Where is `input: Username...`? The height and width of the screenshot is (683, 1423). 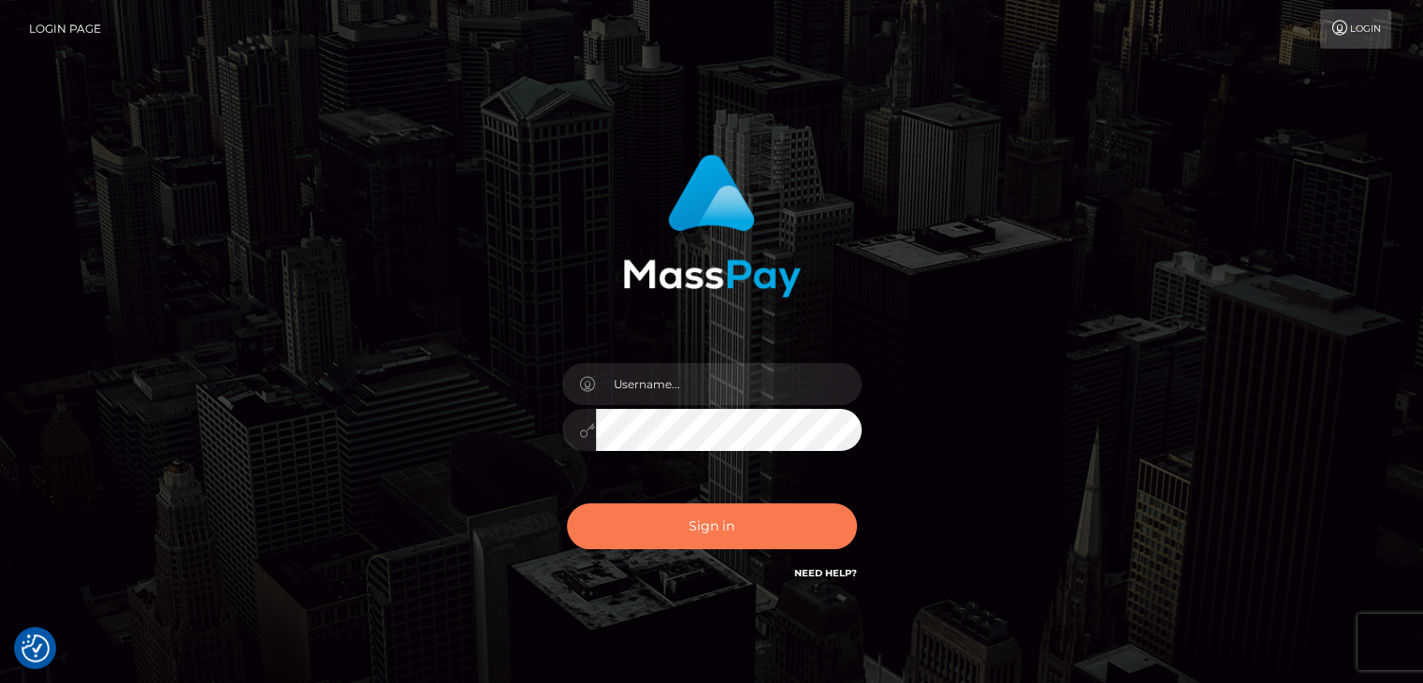
input: Username... is located at coordinates (729, 384).